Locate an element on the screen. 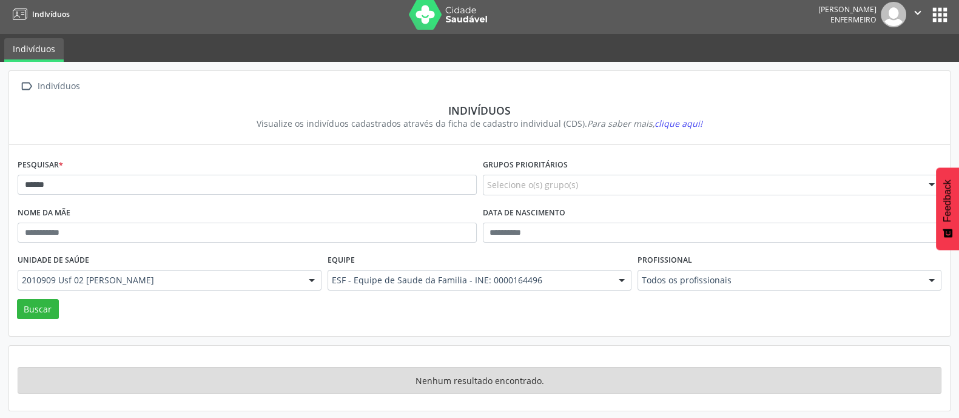 This screenshot has width=959, height=418. a:  Indivíduos is located at coordinates (50, 86).